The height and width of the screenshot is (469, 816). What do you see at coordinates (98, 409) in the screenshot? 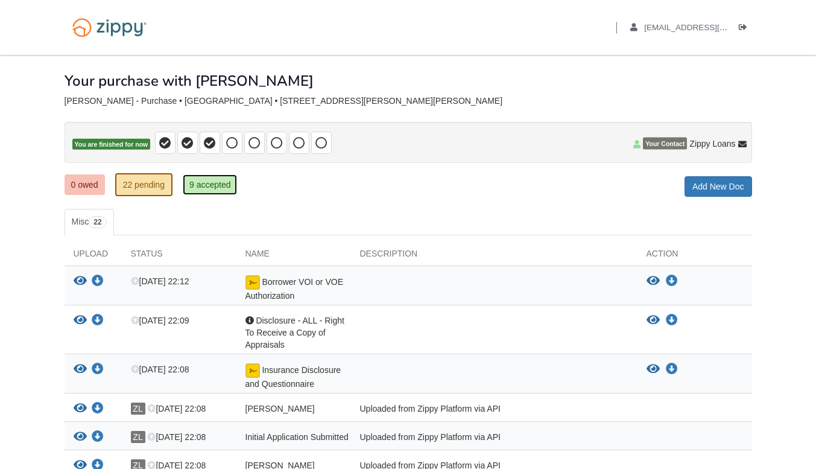
I see `a: Download Matthew_Hoban_esign_consent` at bounding box center [98, 409].